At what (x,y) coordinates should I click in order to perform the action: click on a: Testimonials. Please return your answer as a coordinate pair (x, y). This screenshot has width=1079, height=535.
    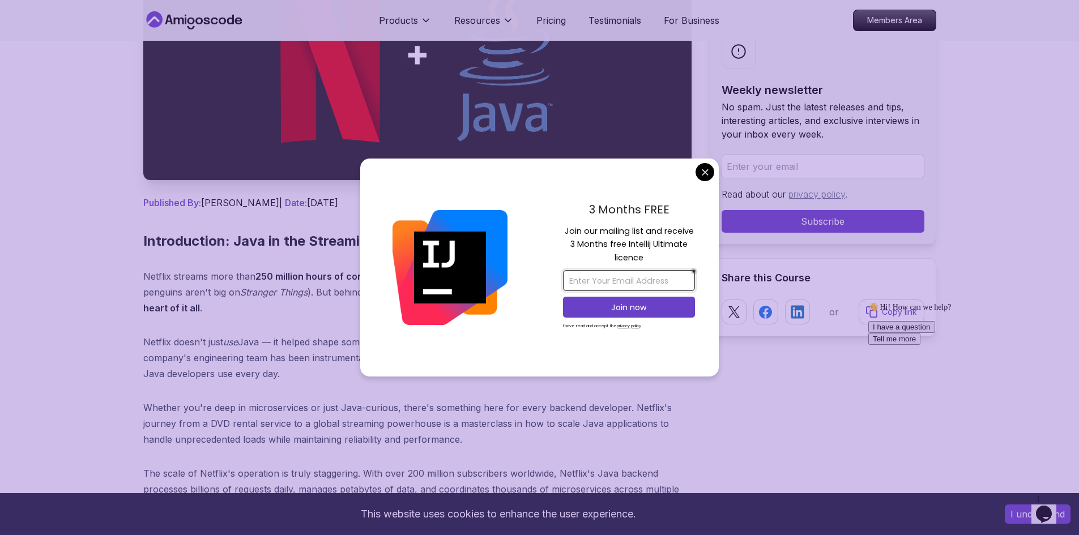
    Looking at the image, I should click on (615, 20).